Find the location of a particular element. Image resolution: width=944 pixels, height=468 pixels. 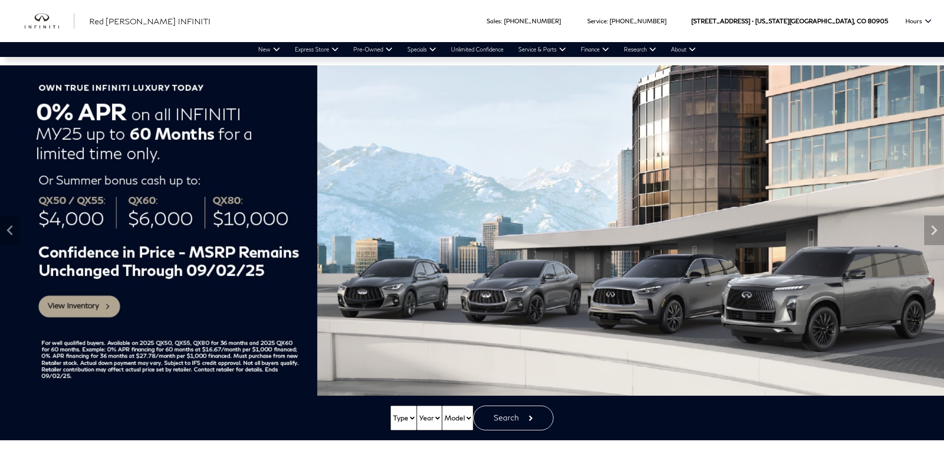

button: Search is located at coordinates (513, 418).